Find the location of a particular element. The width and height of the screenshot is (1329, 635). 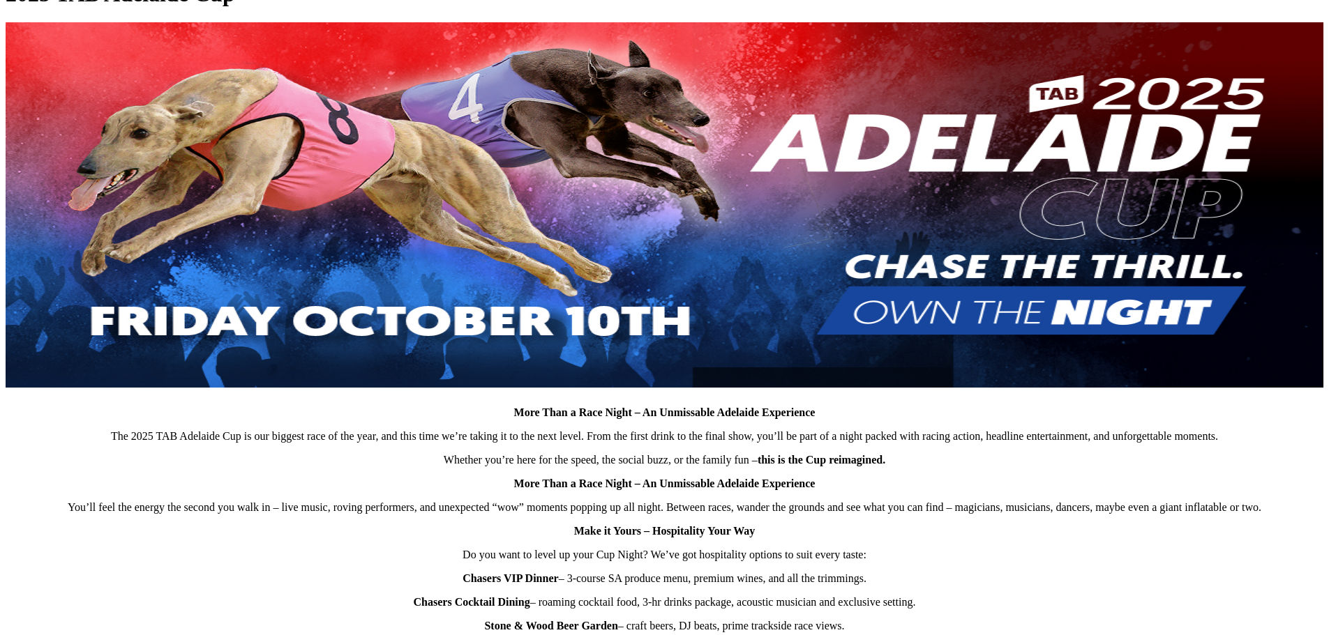

p: Do you want to level up your Cup Night? We’ve got hospitality options to suit every taste: is located at coordinates (664, 555).